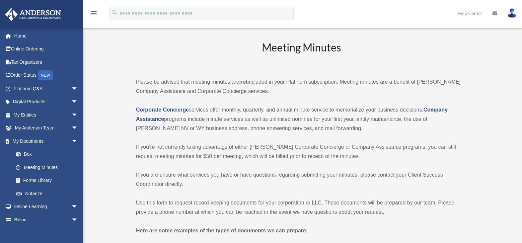 The image size is (522, 243). What do you see at coordinates (46, 102) in the screenshot?
I see `a: Digital Productsarrow_drop_down` at bounding box center [46, 102].